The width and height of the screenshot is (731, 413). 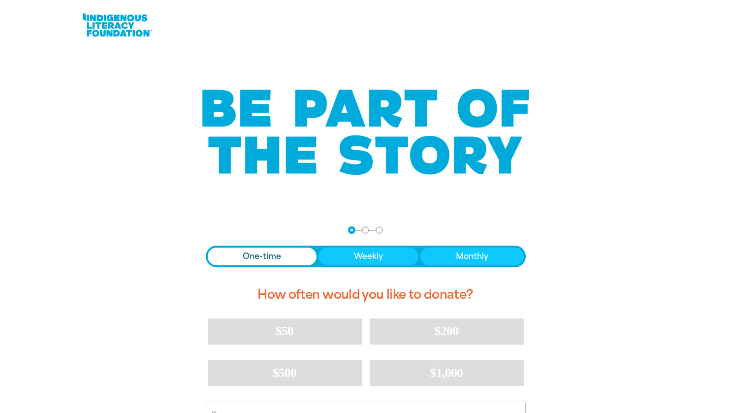 What do you see at coordinates (366, 132) in the screenshot?
I see `img: Be part of the story` at bounding box center [366, 132].